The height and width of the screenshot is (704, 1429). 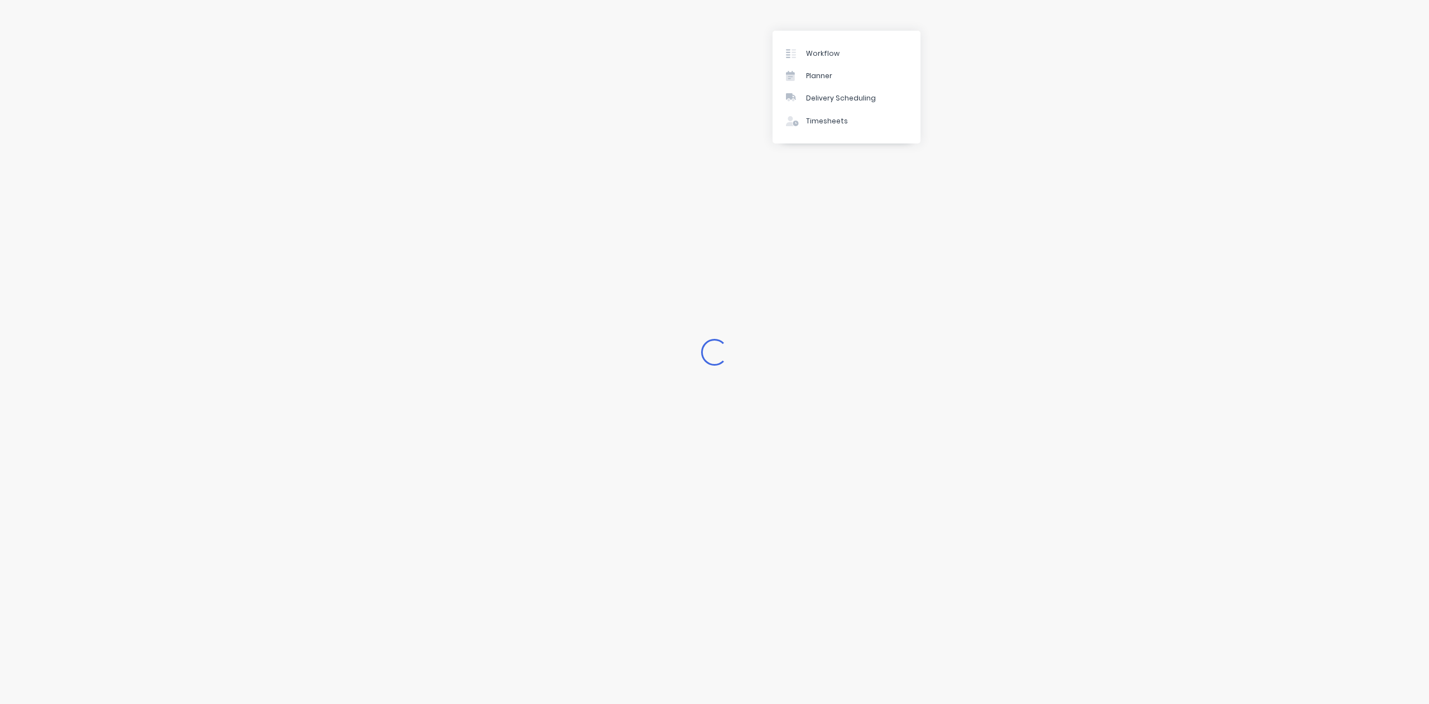 I want to click on div: Delivery Scheduling, so click(x=840, y=98).